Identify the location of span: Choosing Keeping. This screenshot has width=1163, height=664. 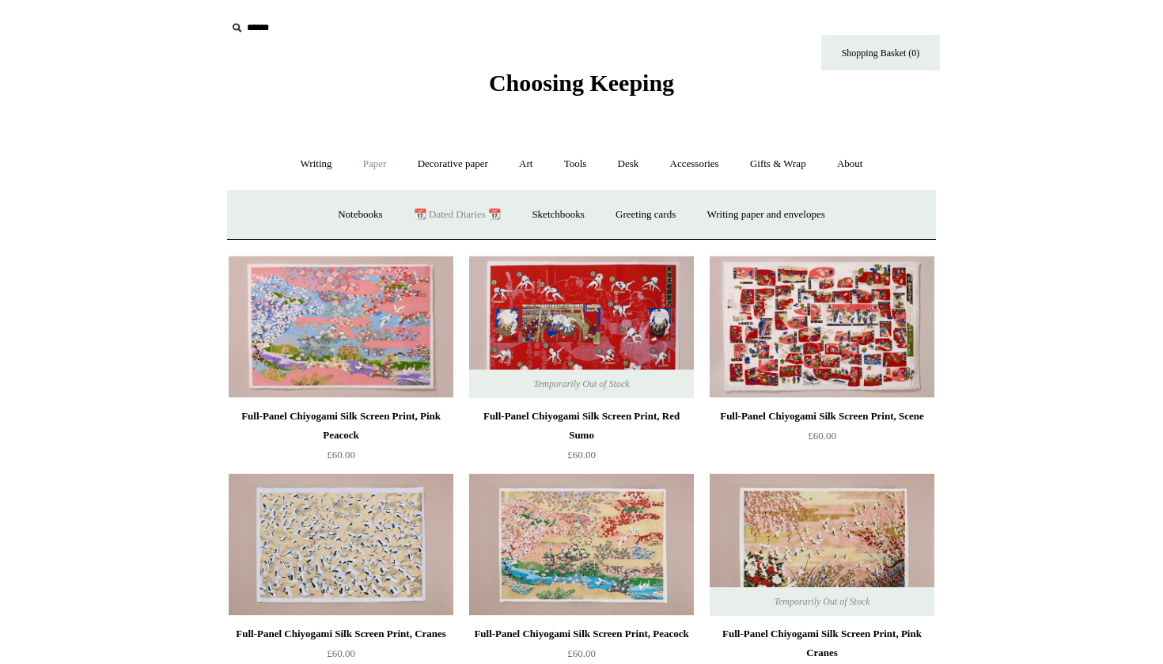
(582, 82).